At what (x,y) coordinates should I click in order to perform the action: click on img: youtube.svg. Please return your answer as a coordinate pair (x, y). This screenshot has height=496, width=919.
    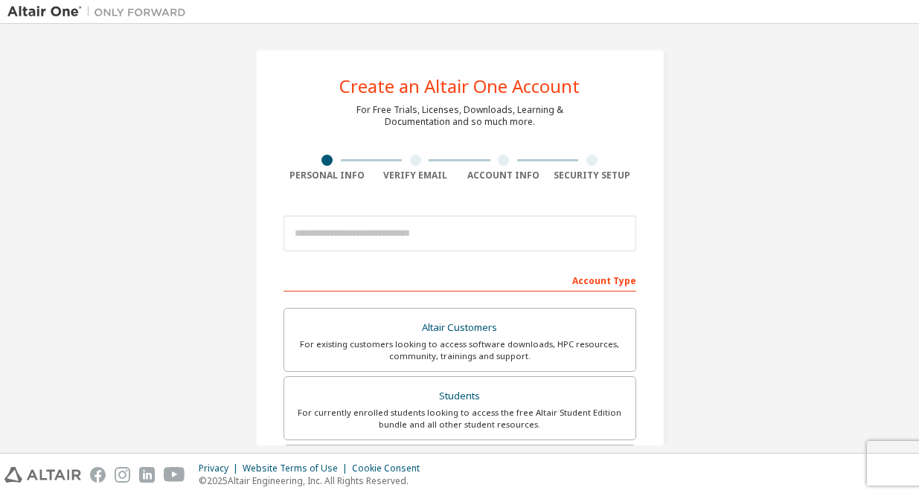
    Looking at the image, I should click on (174, 475).